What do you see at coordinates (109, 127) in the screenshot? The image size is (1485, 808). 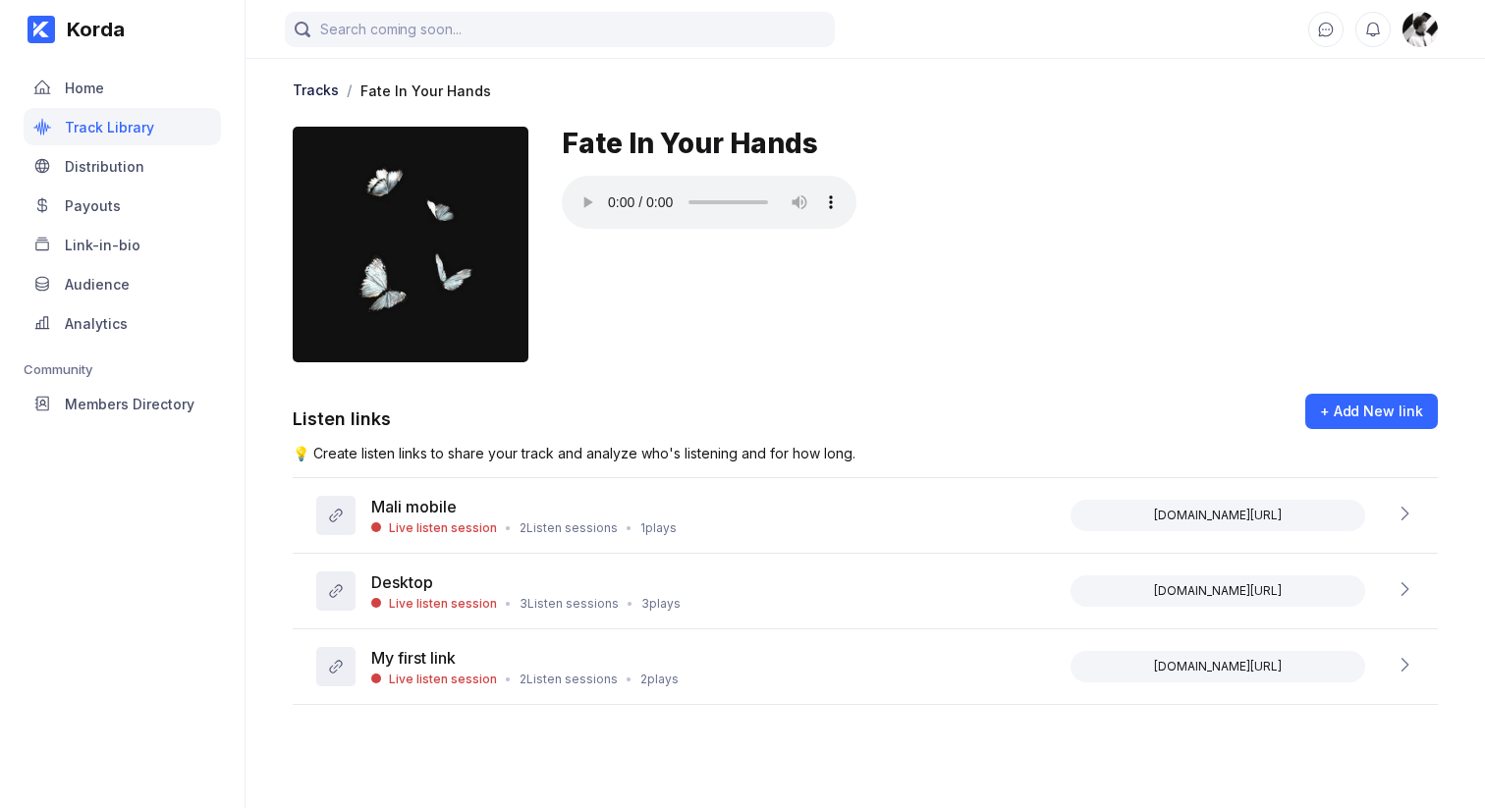 I see `div: Track Library` at bounding box center [109, 127].